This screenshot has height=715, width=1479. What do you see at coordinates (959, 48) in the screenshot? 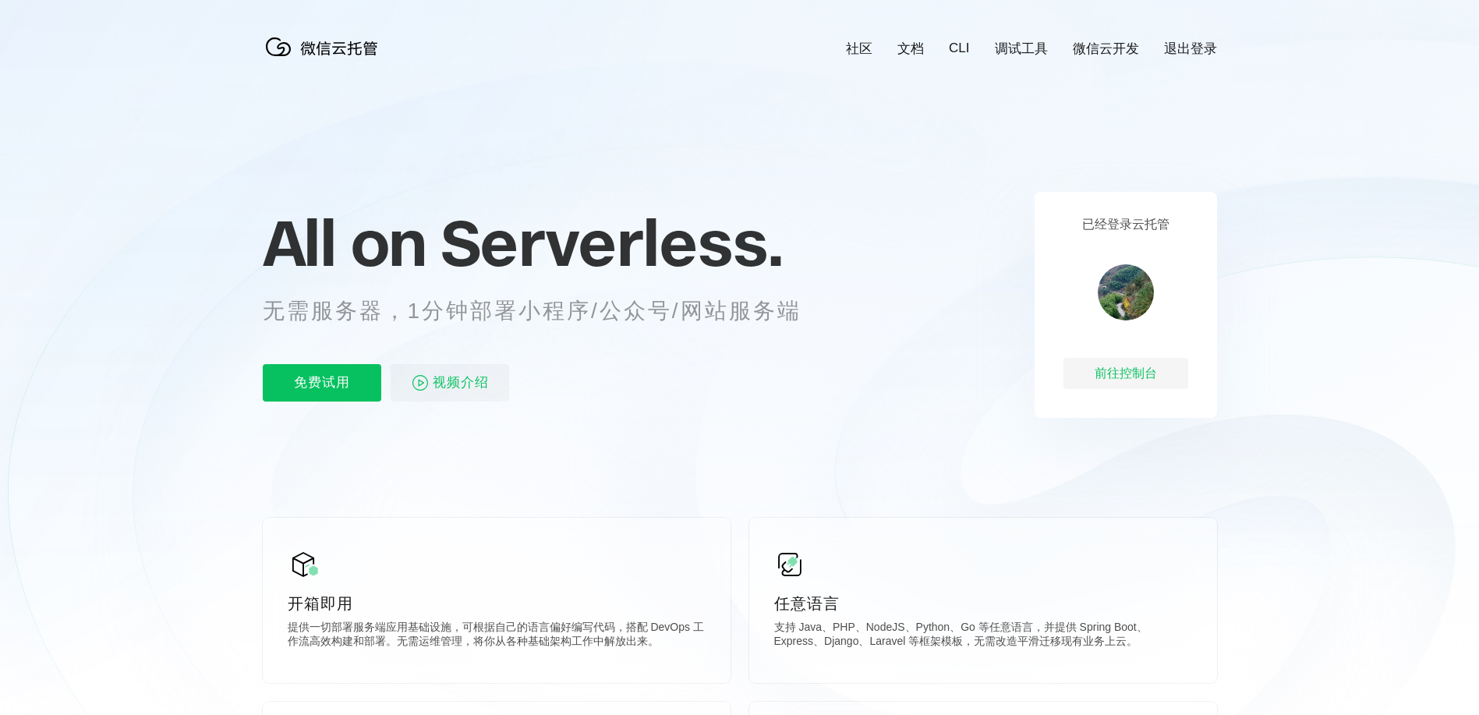
I see `a: CLI` at bounding box center [959, 48].